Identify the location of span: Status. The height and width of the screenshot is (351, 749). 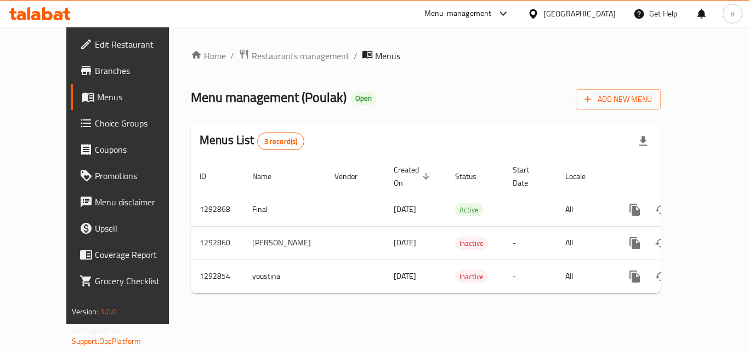
(473, 177).